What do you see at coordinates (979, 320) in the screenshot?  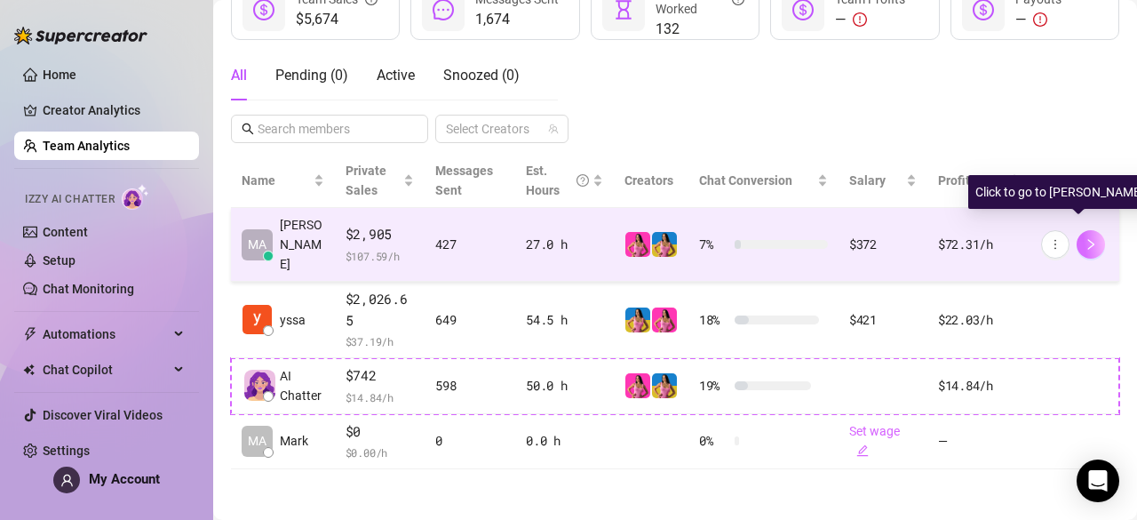 I see `div: $22.03 /h` at bounding box center [979, 320].